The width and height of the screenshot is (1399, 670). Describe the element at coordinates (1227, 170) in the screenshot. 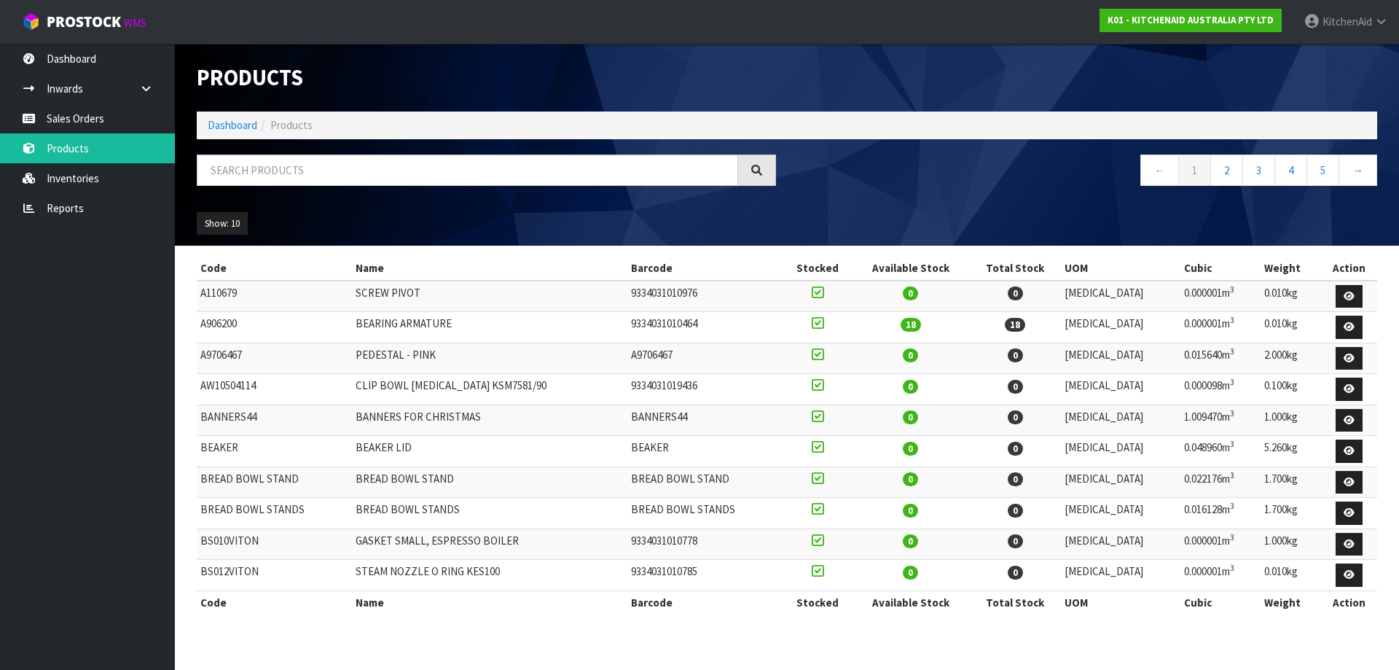

I see `a: 2` at that location.